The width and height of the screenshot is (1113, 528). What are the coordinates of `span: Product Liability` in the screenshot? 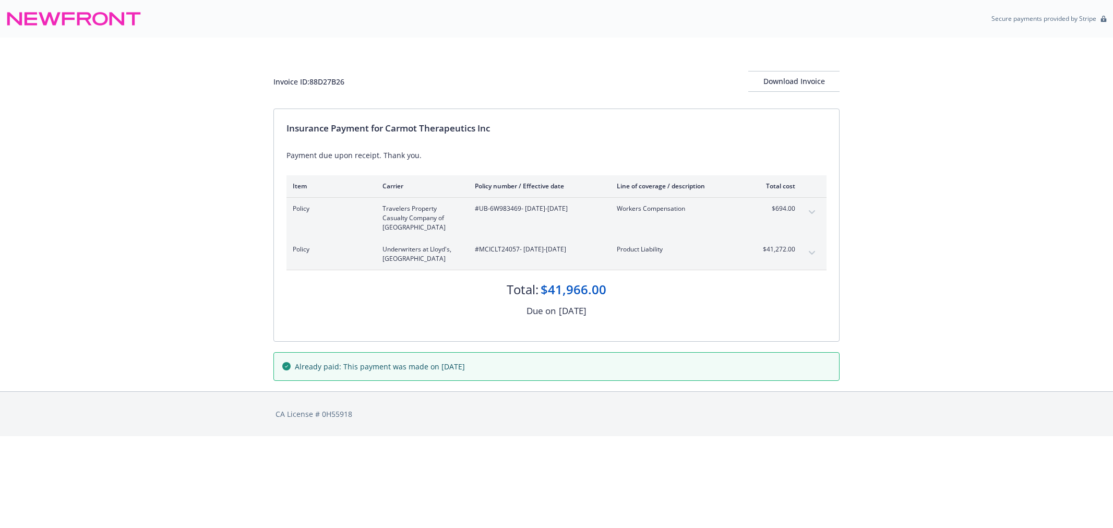 It's located at (678, 249).